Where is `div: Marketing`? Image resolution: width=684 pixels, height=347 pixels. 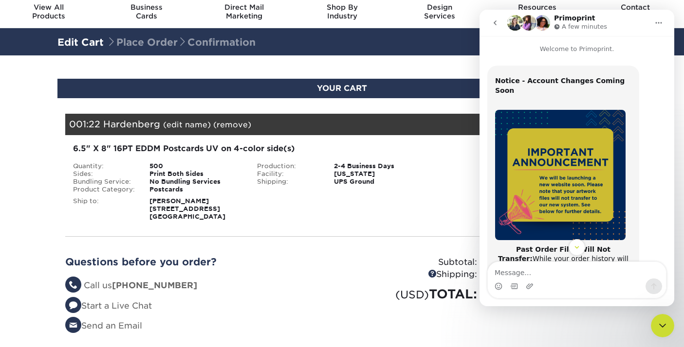 div: Marketing is located at coordinates (244, 12).